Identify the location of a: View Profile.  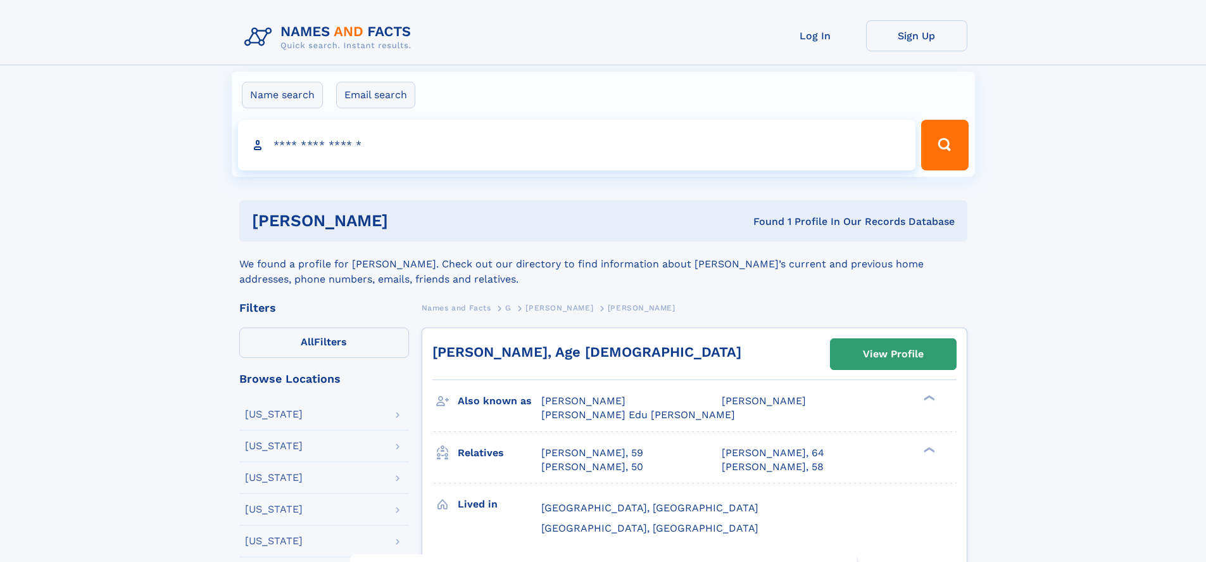
(894, 354).